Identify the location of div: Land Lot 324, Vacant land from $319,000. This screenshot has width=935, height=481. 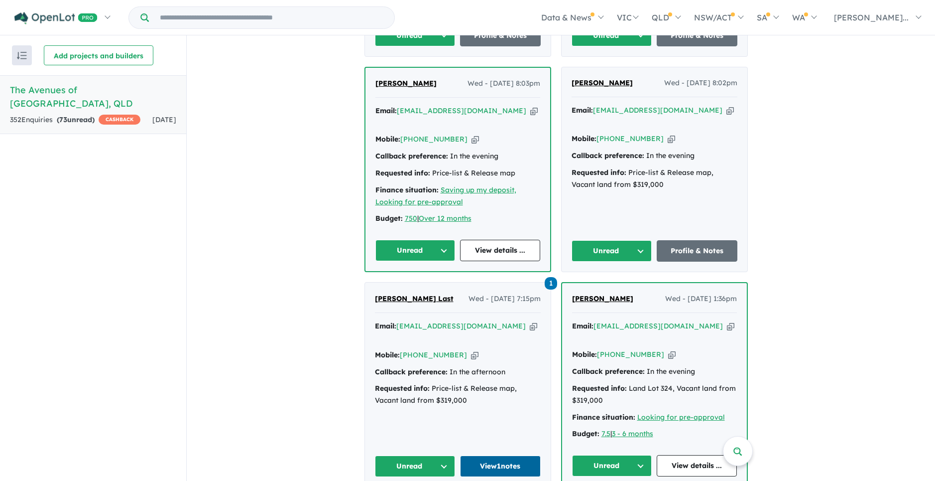
(654, 394).